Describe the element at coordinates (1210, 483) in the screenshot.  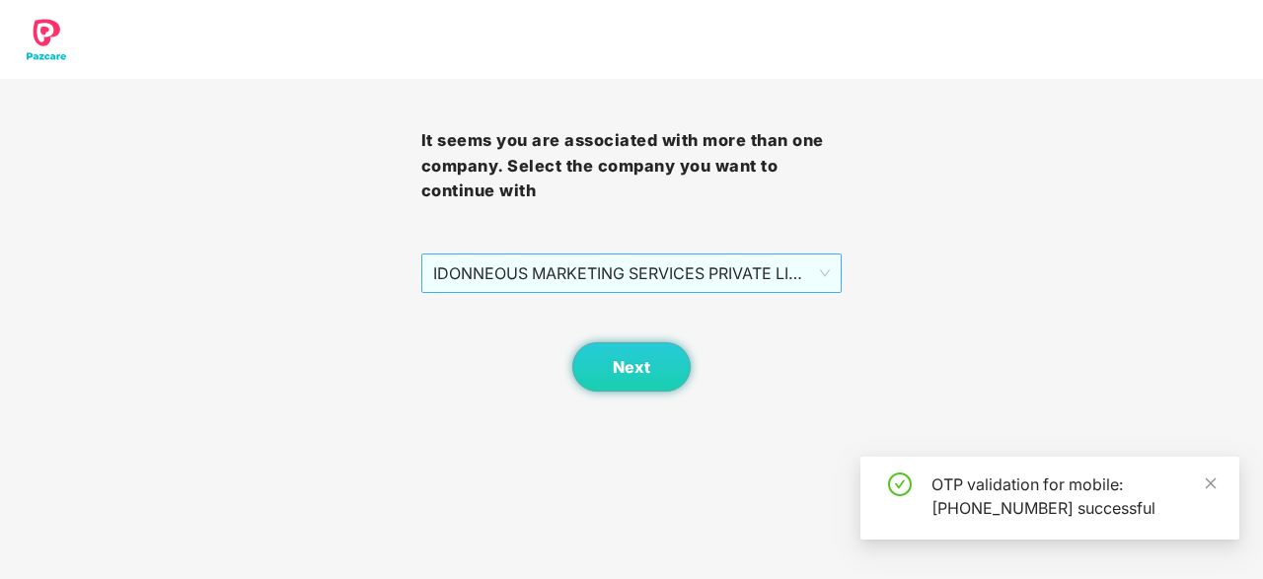
I see `span: close` at that location.